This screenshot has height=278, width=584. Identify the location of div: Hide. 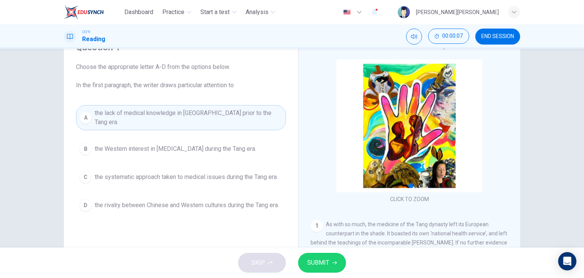
(449, 37).